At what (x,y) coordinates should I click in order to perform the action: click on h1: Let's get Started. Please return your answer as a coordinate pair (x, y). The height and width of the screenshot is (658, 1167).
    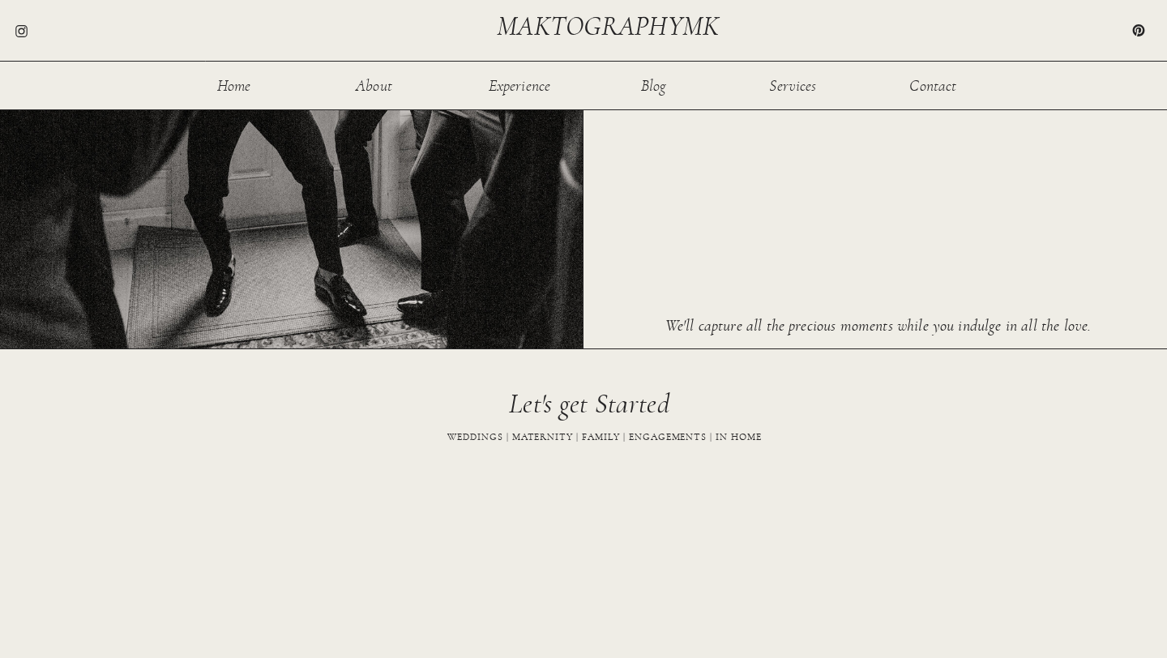
    Looking at the image, I should click on (589, 402).